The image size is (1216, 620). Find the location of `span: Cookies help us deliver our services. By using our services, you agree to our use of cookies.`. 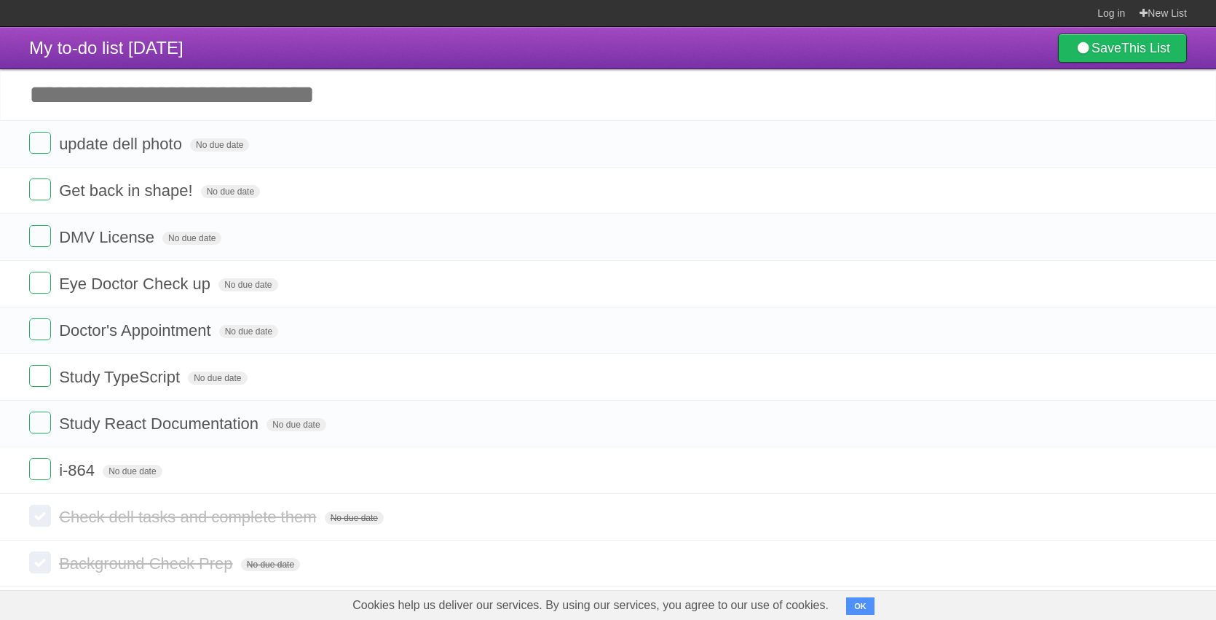

span: Cookies help us deliver our services. By using our services, you agree to our use of cookies. is located at coordinates (591, 605).